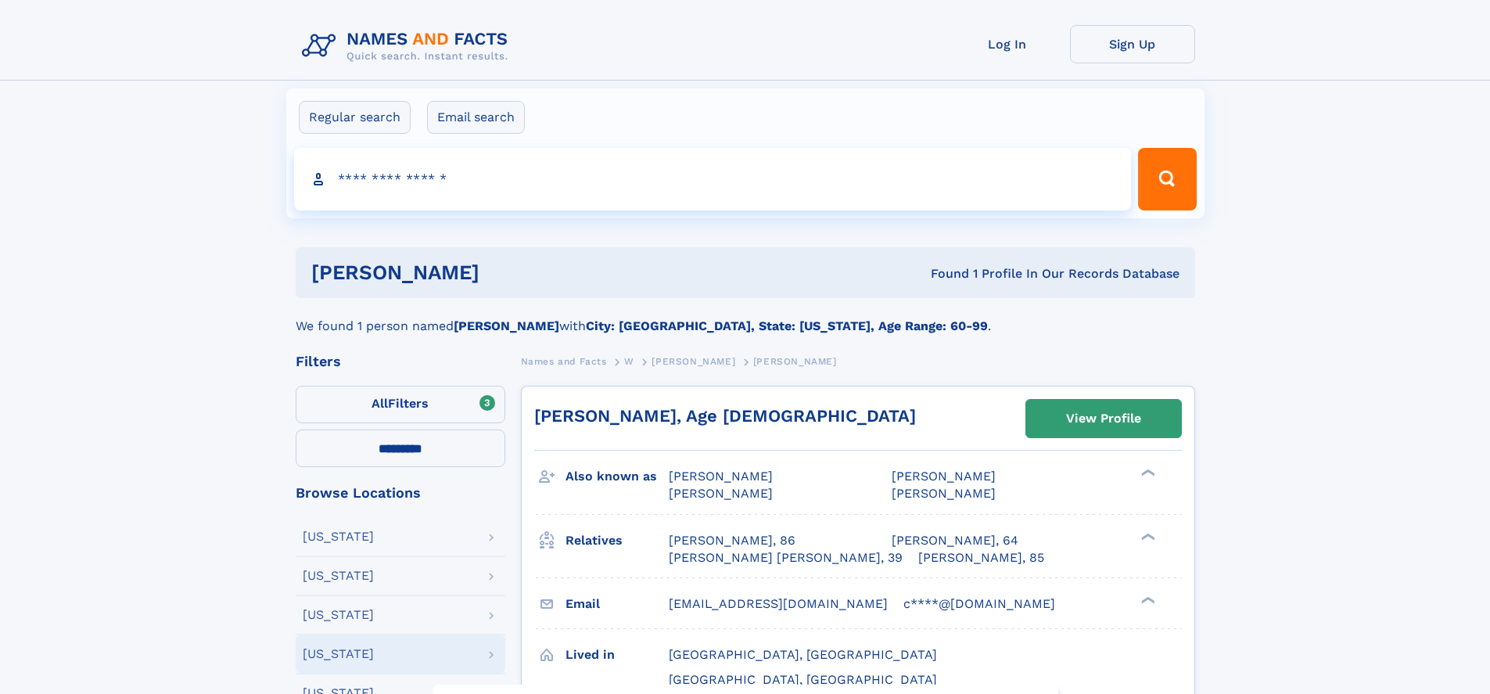 The image size is (1490, 694). What do you see at coordinates (1008, 44) in the screenshot?
I see `a: Log In` at bounding box center [1008, 44].